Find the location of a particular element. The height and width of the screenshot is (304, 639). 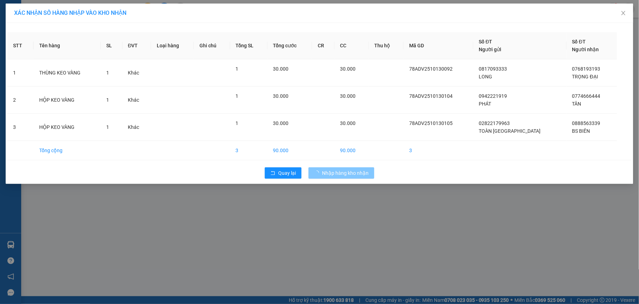

span: Người nhận is located at coordinates (586, 49).